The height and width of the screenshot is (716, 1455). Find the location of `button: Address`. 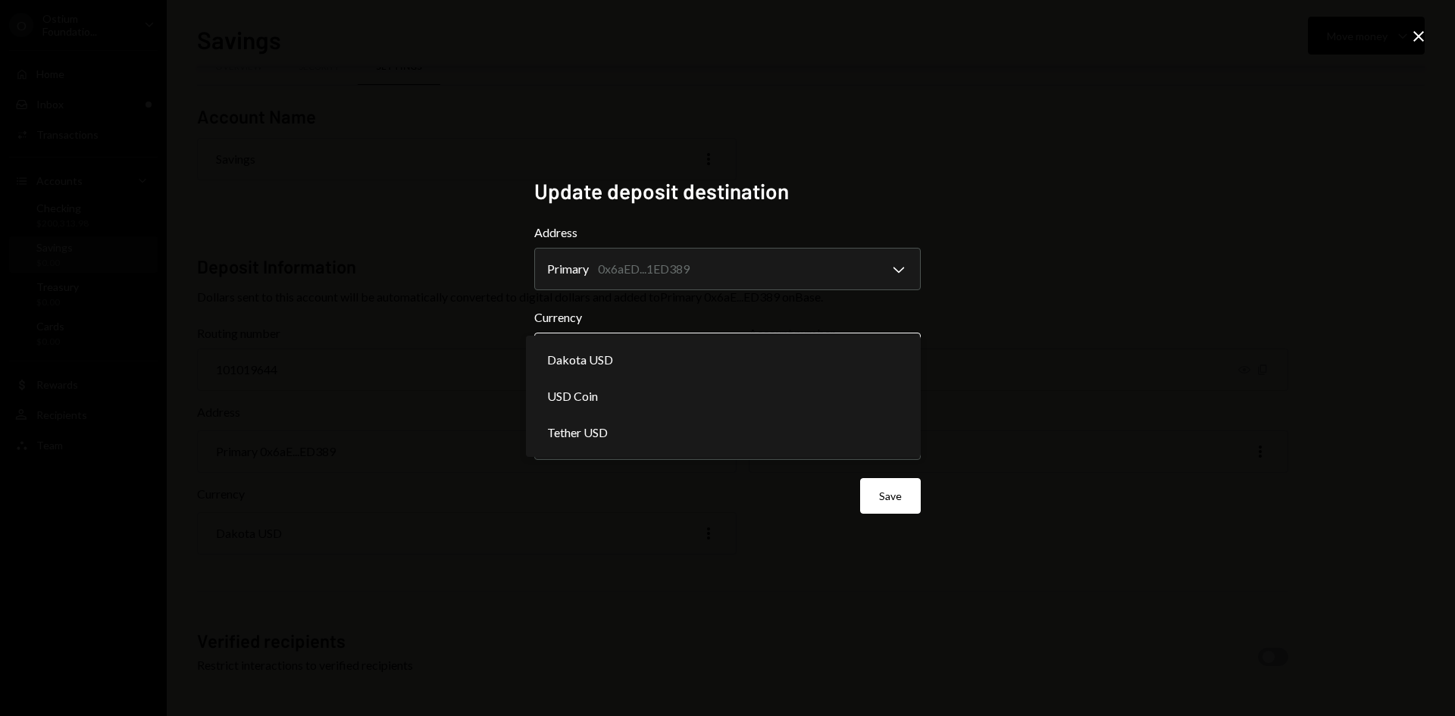

button: Address is located at coordinates (727, 269).